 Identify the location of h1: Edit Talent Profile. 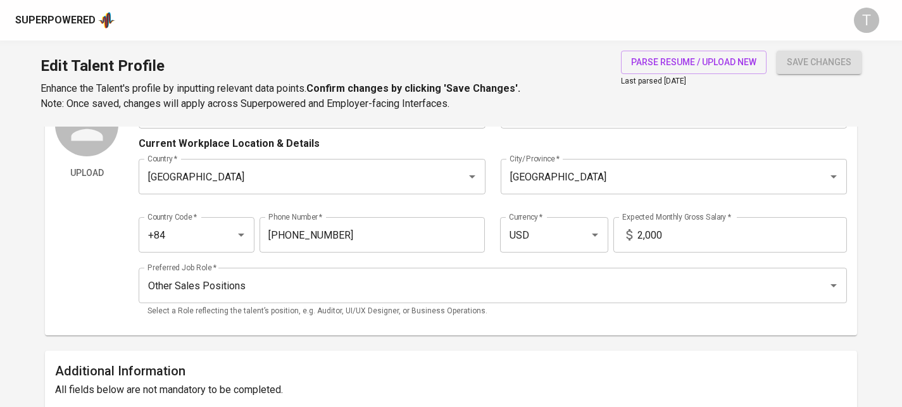
(280, 66).